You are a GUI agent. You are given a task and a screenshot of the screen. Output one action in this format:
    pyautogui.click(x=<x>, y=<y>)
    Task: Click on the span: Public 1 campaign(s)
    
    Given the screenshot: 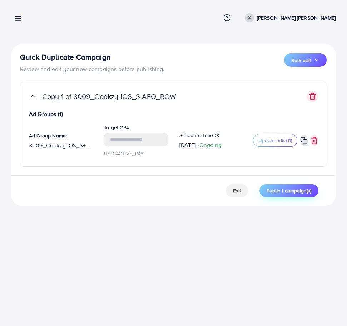 What is the action you would take?
    pyautogui.click(x=288, y=191)
    